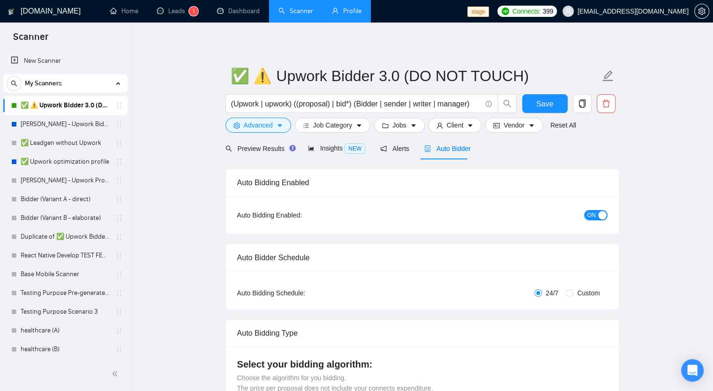 Image resolution: width=713 pixels, height=391 pixels. I want to click on div: Auto Bidding Enabled, so click(422, 182).